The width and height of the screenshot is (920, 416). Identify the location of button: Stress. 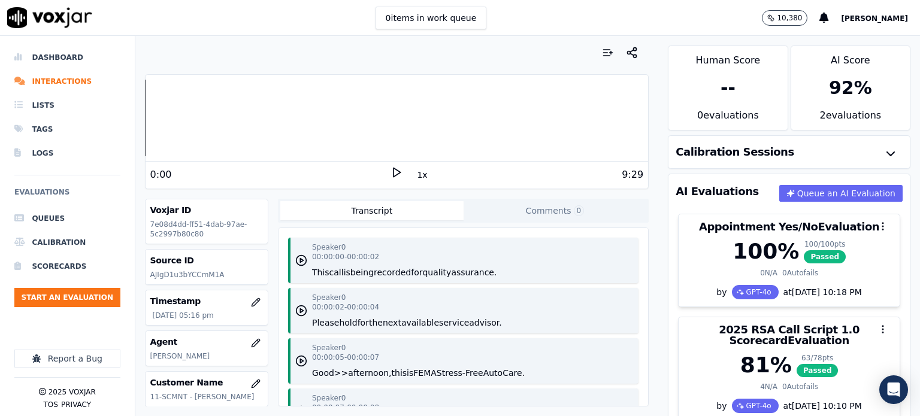
(449, 373).